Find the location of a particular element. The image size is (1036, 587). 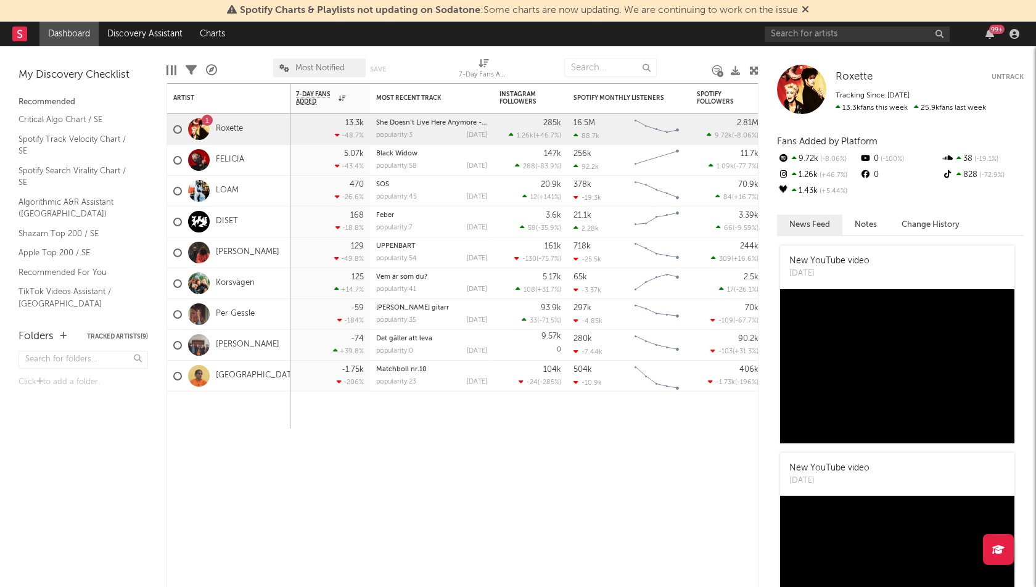

div: 1.26k is located at coordinates (818, 175).